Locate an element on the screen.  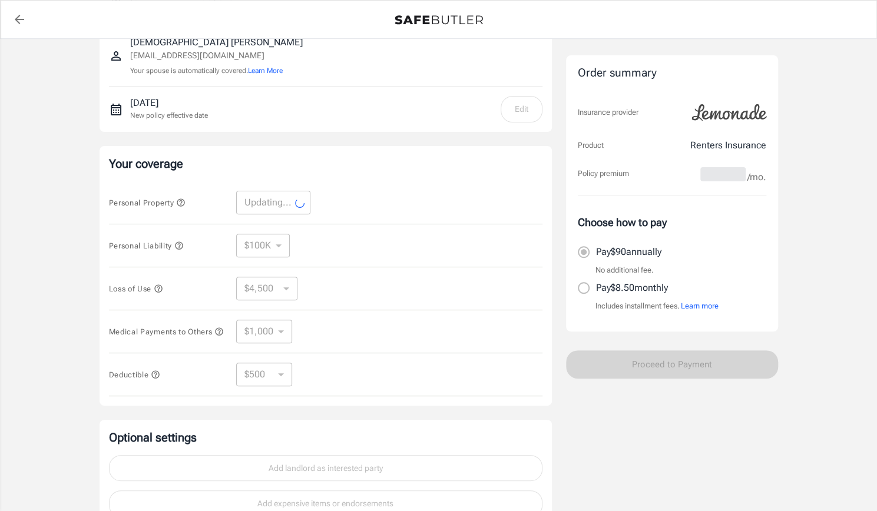
p: Optional settings is located at coordinates (326, 438).